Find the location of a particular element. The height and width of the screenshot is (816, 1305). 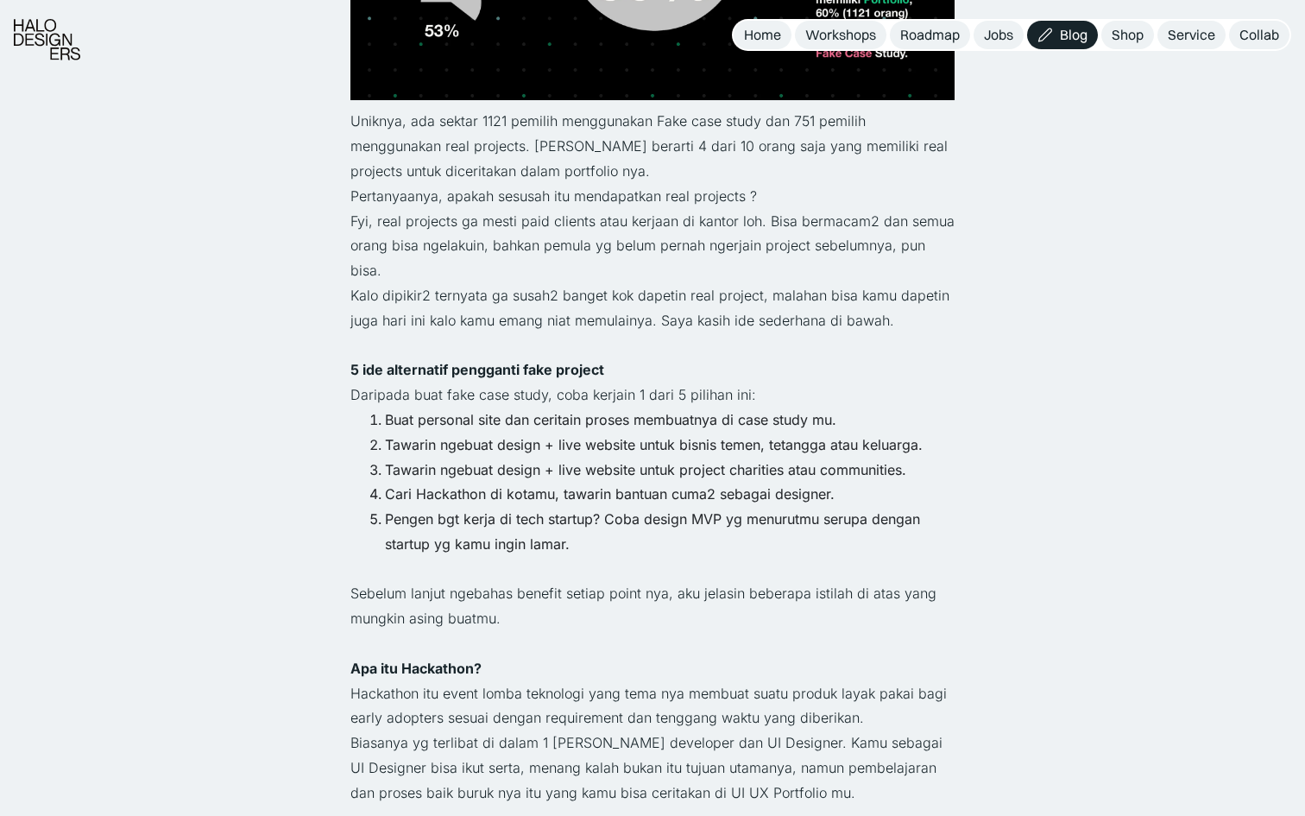

li: Cari Hackathon di kotamu, tawarin bantuan cuma2 sebagai designer. is located at coordinates (670, 494).